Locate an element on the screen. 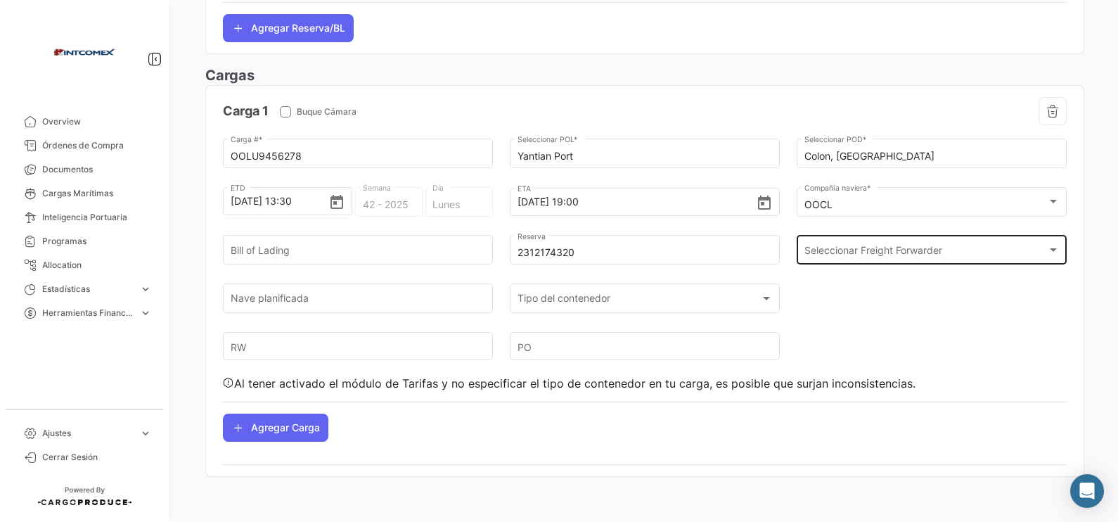 The height and width of the screenshot is (522, 1118). a: Programas is located at coordinates (84, 241).